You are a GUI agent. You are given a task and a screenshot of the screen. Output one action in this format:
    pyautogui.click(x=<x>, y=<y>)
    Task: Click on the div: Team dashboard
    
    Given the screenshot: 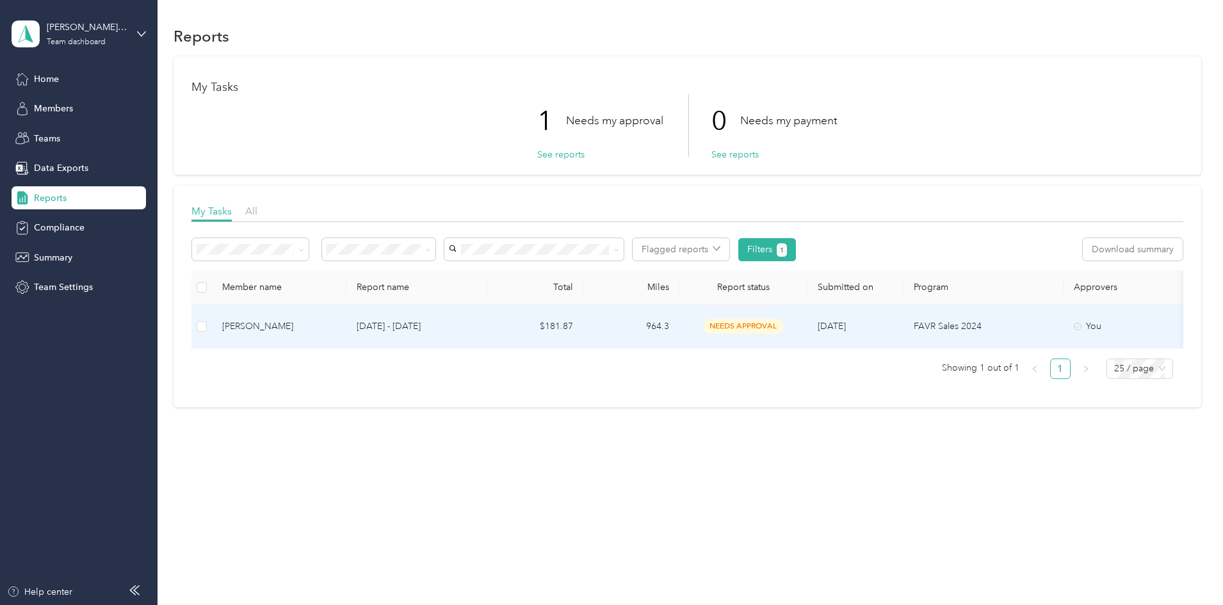 What is the action you would take?
    pyautogui.click(x=76, y=42)
    